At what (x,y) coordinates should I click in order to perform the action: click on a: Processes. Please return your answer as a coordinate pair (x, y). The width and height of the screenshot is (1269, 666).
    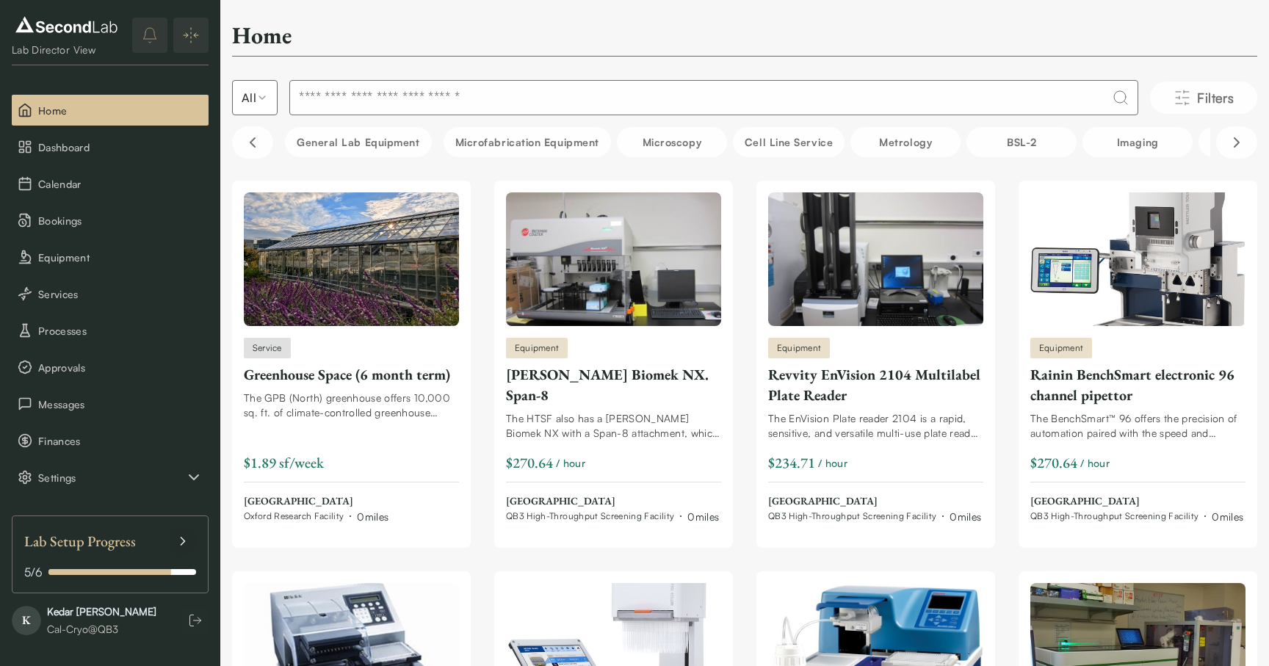
    Looking at the image, I should click on (110, 330).